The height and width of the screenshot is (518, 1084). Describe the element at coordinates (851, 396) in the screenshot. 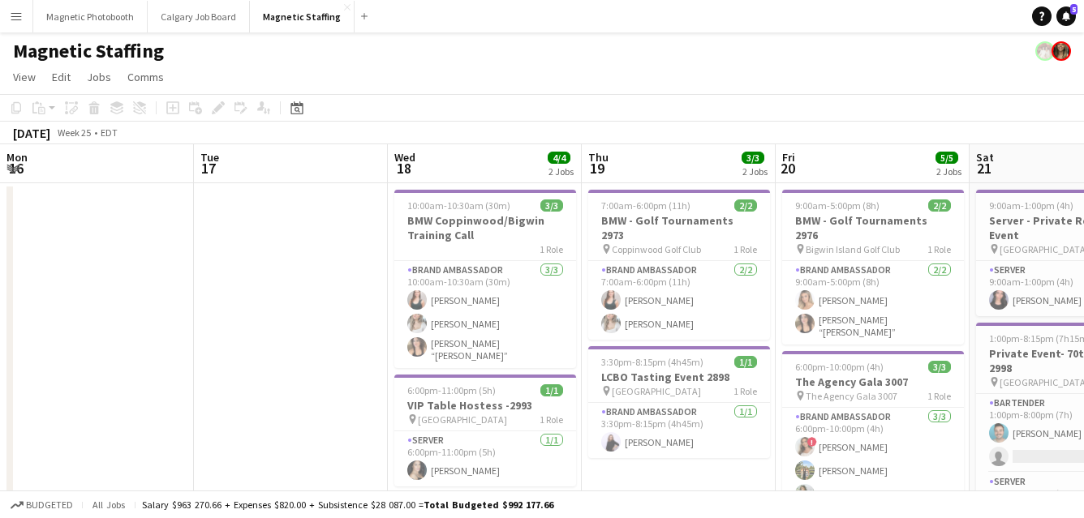

I see `span: The Agency Gala 3007` at that location.